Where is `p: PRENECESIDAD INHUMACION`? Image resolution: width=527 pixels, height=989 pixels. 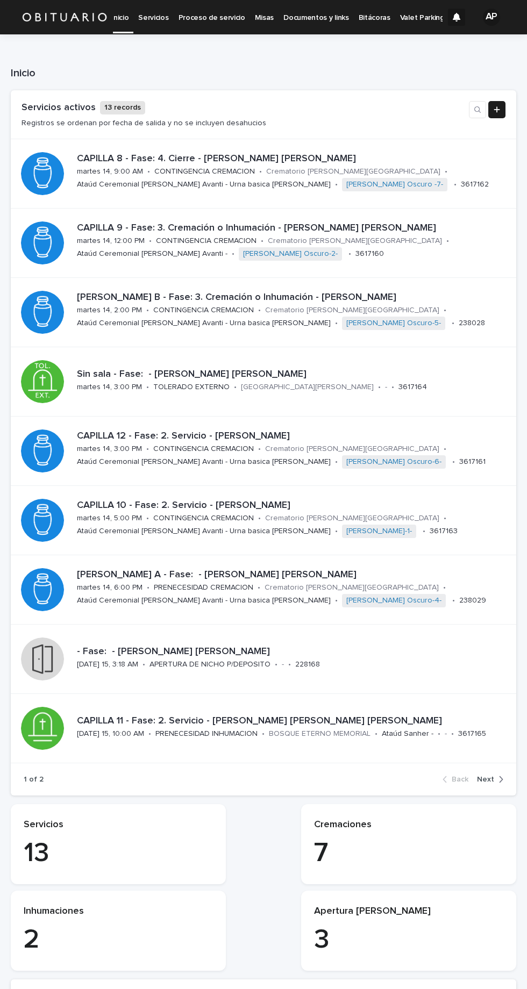 p: PRENECESIDAD INHUMACION is located at coordinates (206, 734).